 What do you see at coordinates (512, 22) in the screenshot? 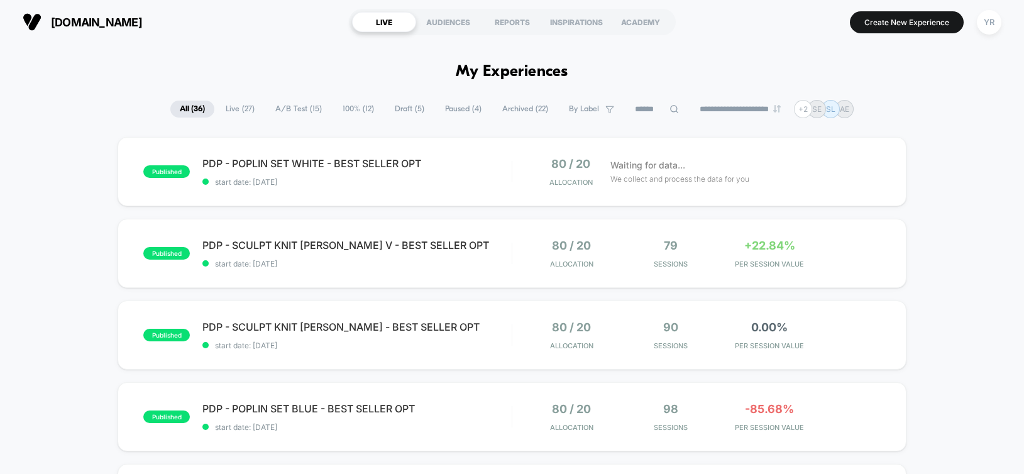
I see `div: REPORTS` at bounding box center [512, 22].